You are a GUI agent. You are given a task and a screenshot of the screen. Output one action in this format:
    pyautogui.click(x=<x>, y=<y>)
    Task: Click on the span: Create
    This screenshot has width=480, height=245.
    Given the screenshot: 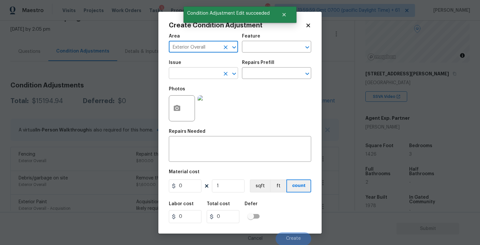 What is the action you would take?
    pyautogui.click(x=293, y=239)
    